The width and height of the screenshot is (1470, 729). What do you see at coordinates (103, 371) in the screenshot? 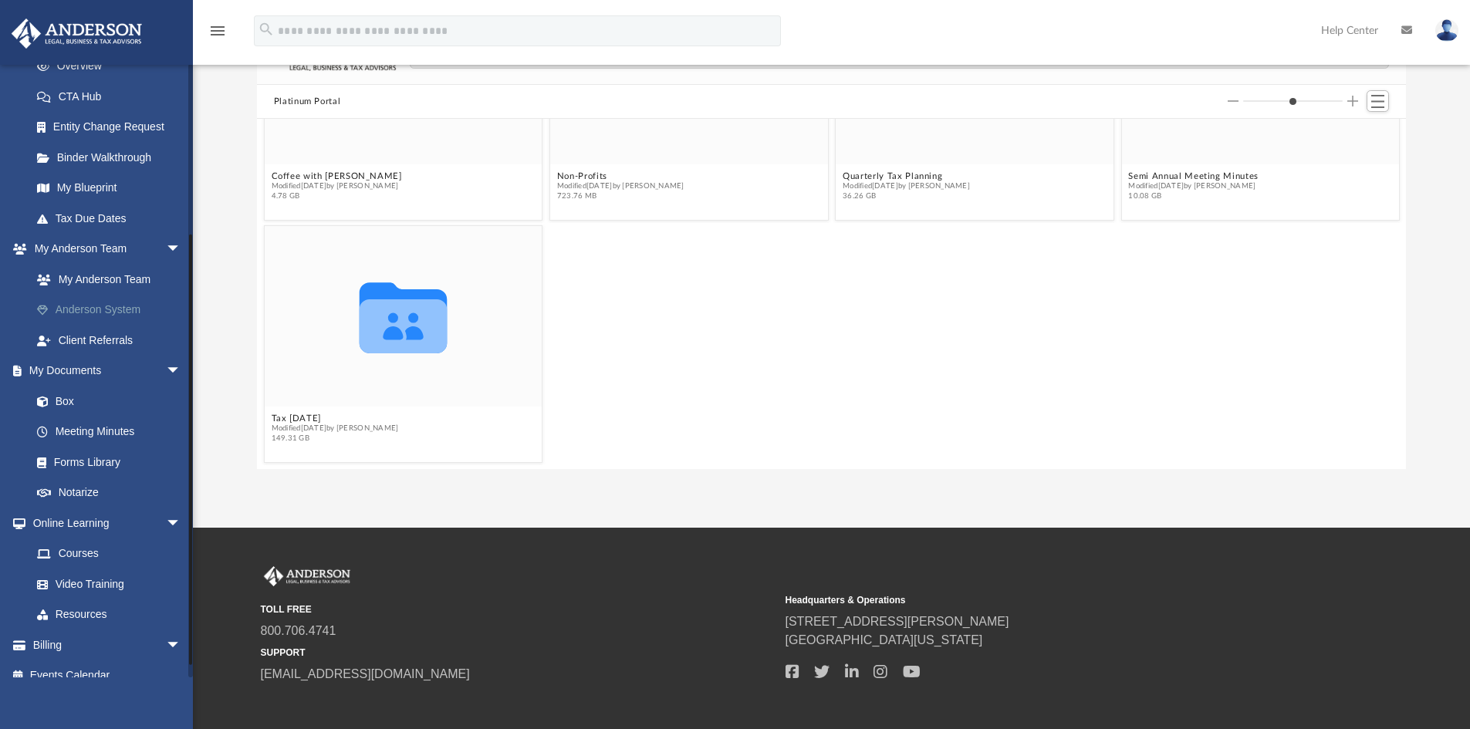
I see `a: My Documentsarrow_drop_down` at bounding box center [103, 371].